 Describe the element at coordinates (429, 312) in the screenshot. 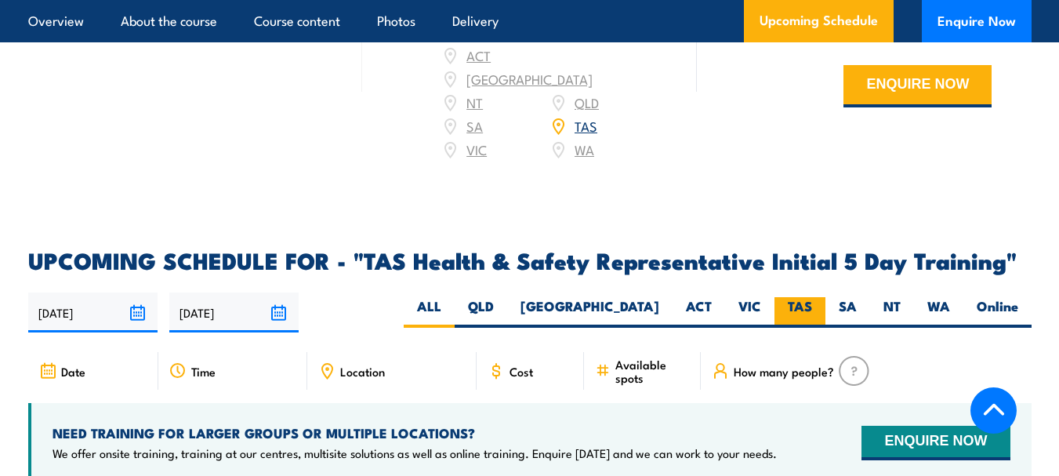

I see `label: ALL` at that location.